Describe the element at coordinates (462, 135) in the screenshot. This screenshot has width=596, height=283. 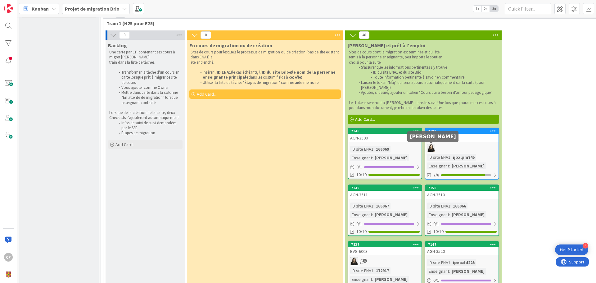
I see `div: 7198AGC-3010` at that location.